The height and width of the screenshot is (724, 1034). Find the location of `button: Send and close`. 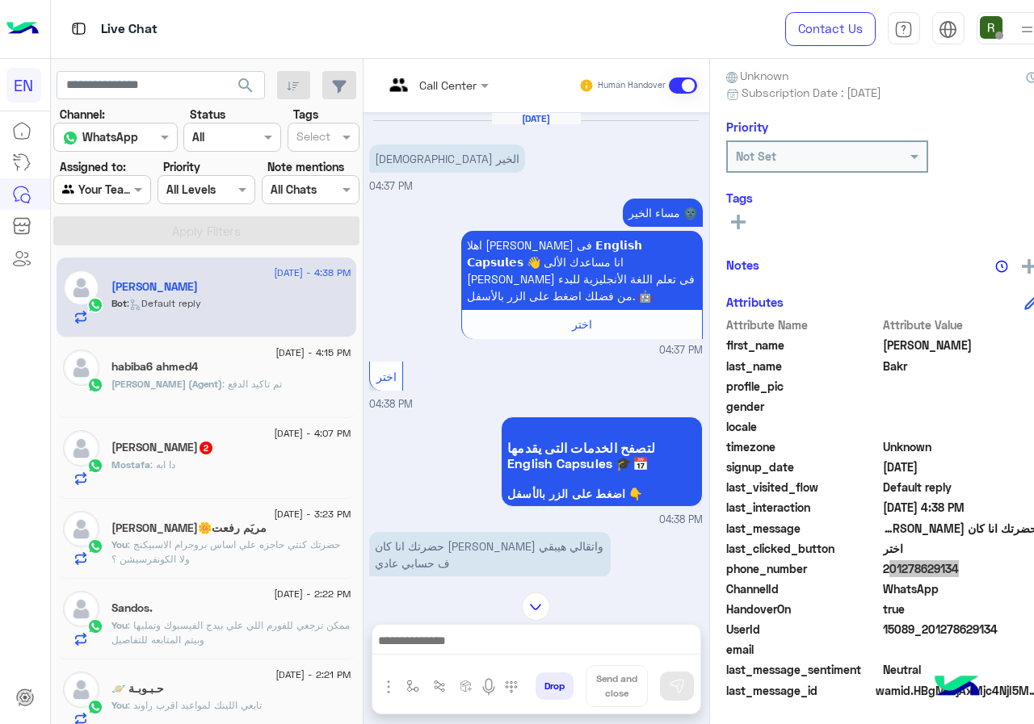

button: Send and close is located at coordinates (616, 686).